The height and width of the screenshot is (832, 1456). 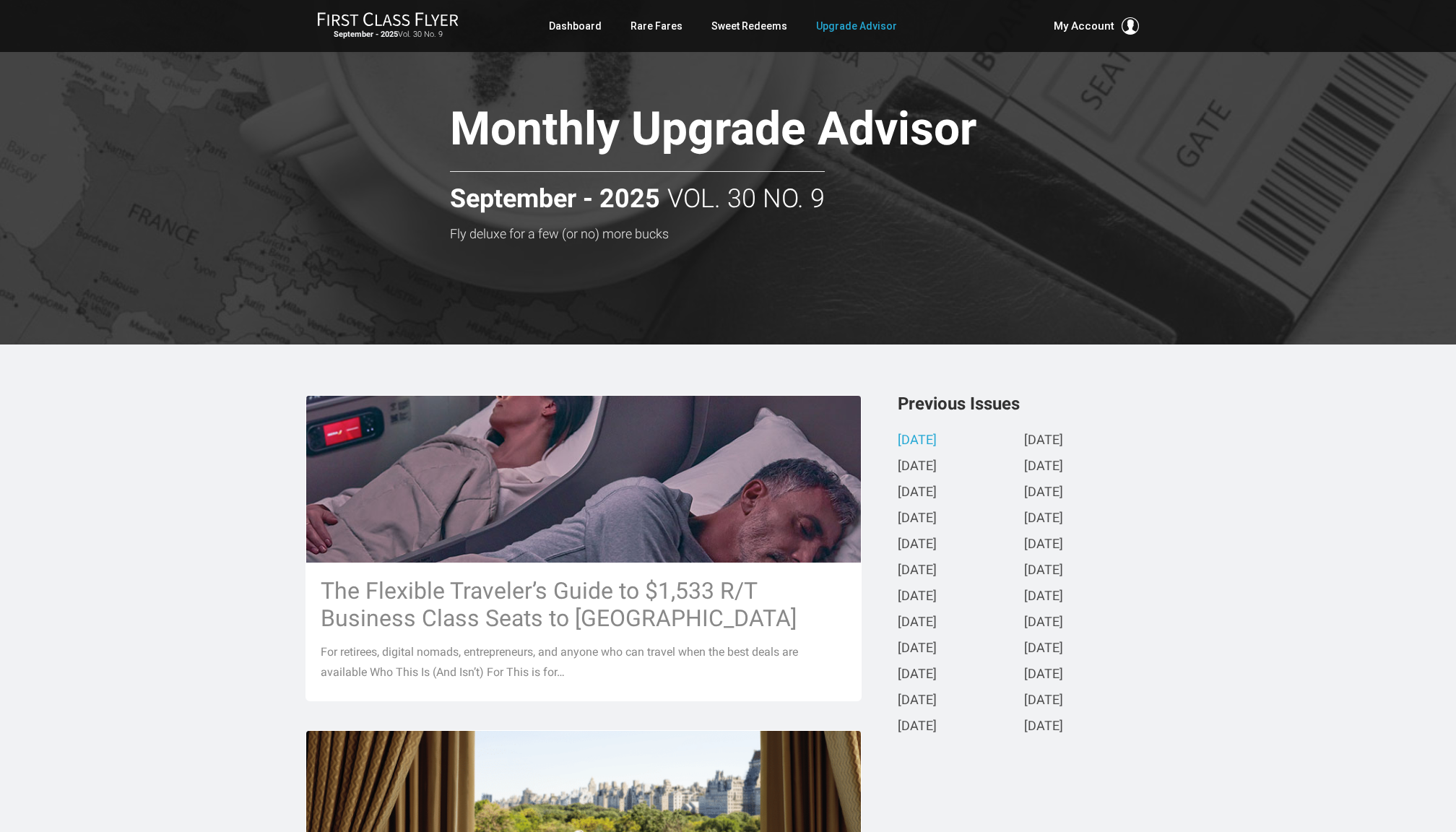 I want to click on span: My Account, so click(x=1084, y=26).